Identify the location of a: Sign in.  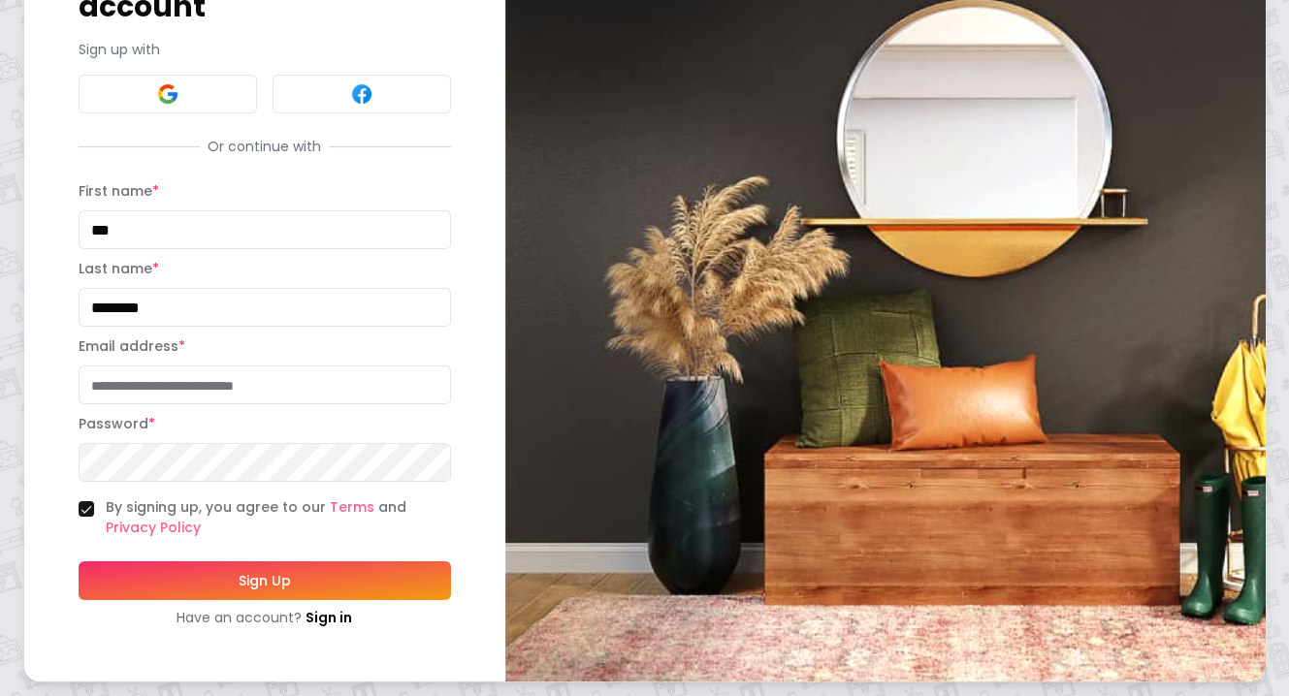
(329, 618).